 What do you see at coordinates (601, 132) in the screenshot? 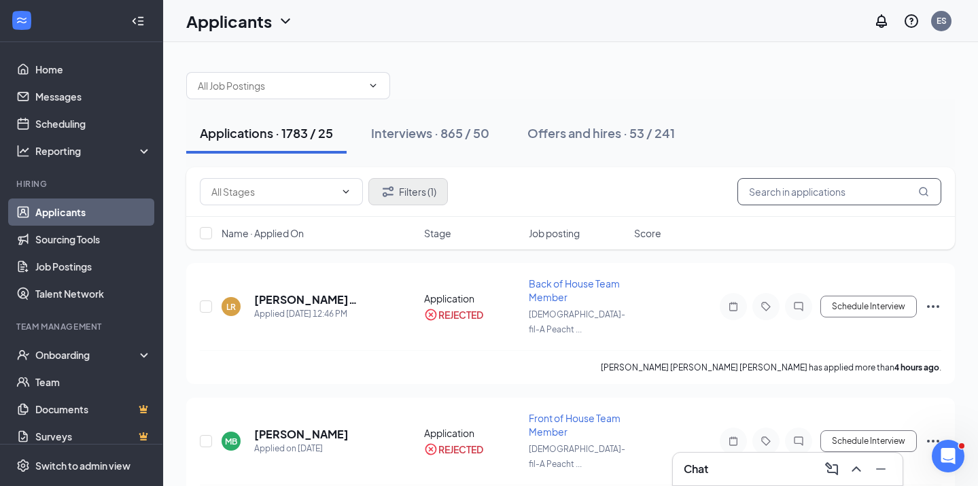
I see `div: Offers and hires · 53 / 241` at bounding box center [601, 132].